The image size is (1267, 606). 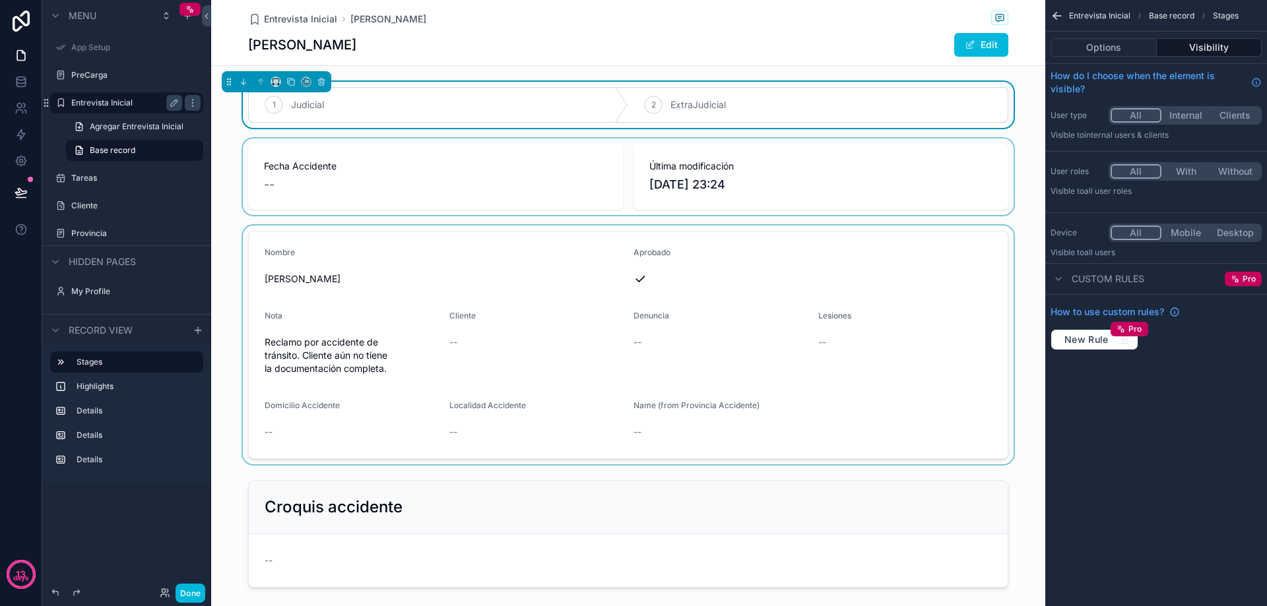 What do you see at coordinates (1186, 233) in the screenshot?
I see `button: Mobile` at bounding box center [1186, 233].